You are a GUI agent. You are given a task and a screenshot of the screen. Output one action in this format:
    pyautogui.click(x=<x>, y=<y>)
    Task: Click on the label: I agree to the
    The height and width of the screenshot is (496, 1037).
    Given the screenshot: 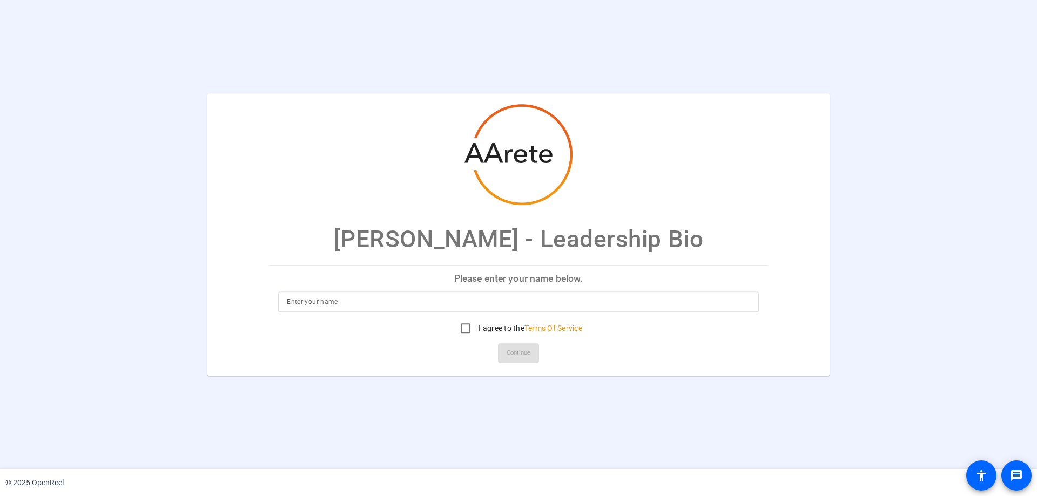 What is the action you would take?
    pyautogui.click(x=529, y=328)
    